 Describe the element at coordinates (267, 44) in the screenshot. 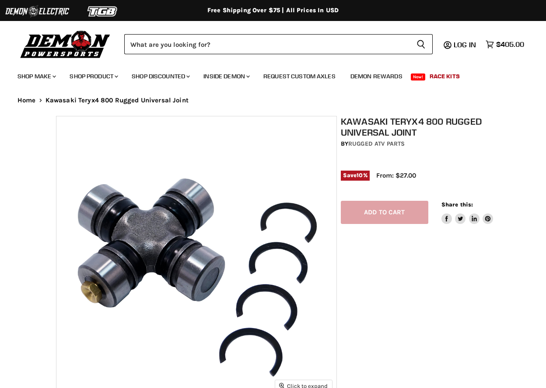

I see `input: Search` at that location.